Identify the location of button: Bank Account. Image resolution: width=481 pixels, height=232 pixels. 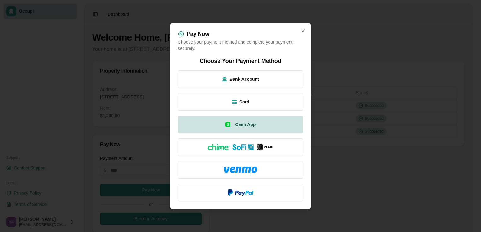
(241, 79).